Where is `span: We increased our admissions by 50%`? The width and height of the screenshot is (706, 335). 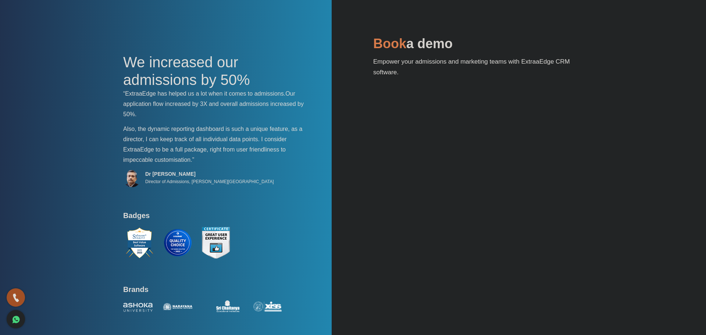 span: We increased our admissions by 50% is located at coordinates (186, 71).